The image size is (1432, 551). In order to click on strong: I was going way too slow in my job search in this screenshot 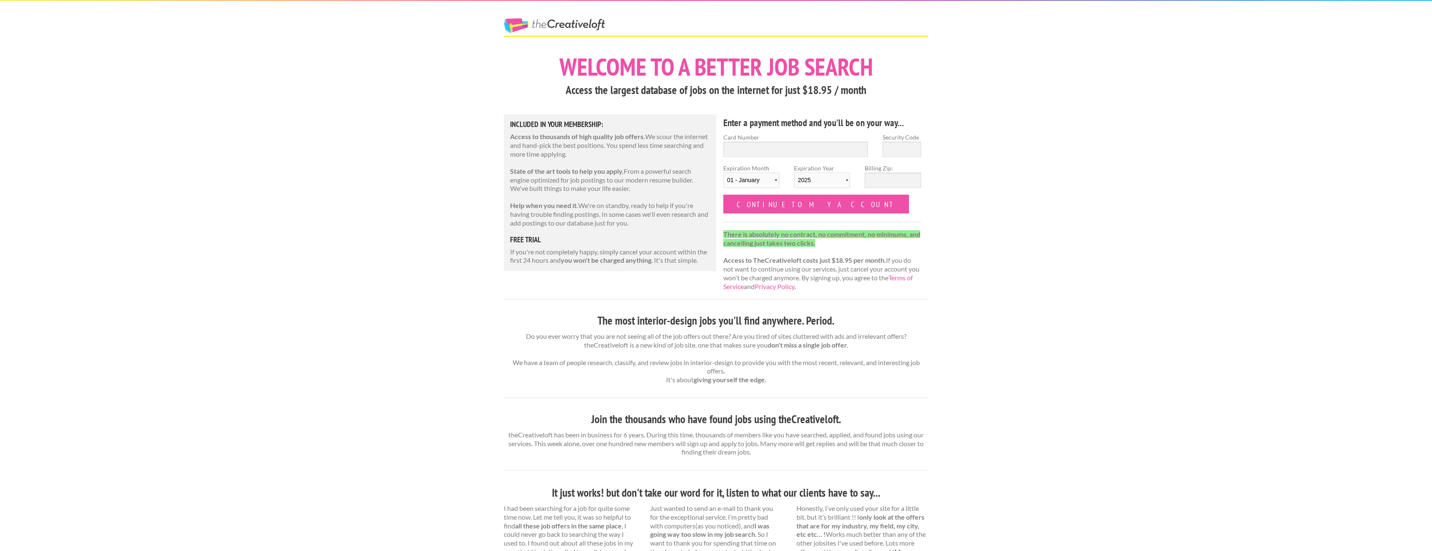, I will do `click(709, 531)`.